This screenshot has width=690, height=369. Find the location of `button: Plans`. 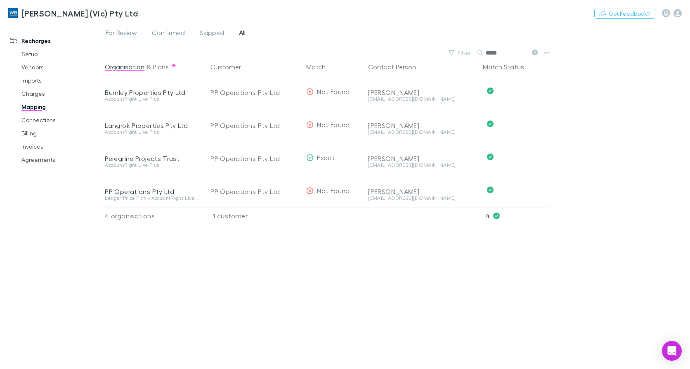

button: Plans is located at coordinates (161, 67).